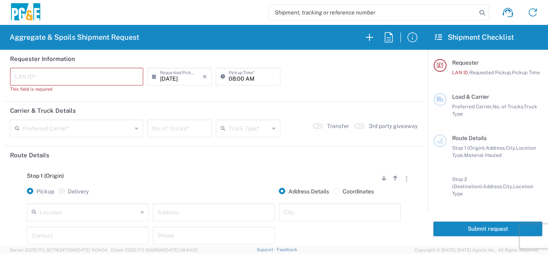  I want to click on span: Requested Pickup,, so click(490, 72).